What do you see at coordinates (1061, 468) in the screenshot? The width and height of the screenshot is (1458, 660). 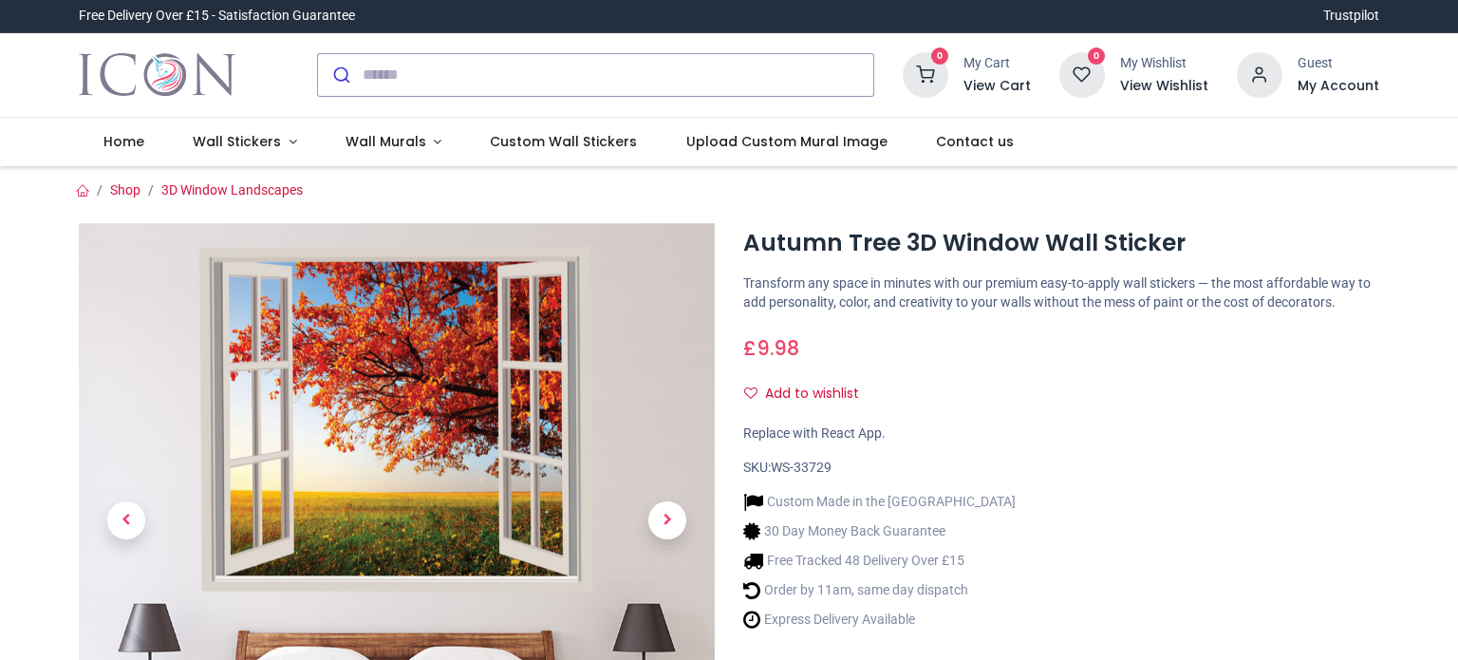 I see `div: SKU:` at bounding box center [1061, 468].